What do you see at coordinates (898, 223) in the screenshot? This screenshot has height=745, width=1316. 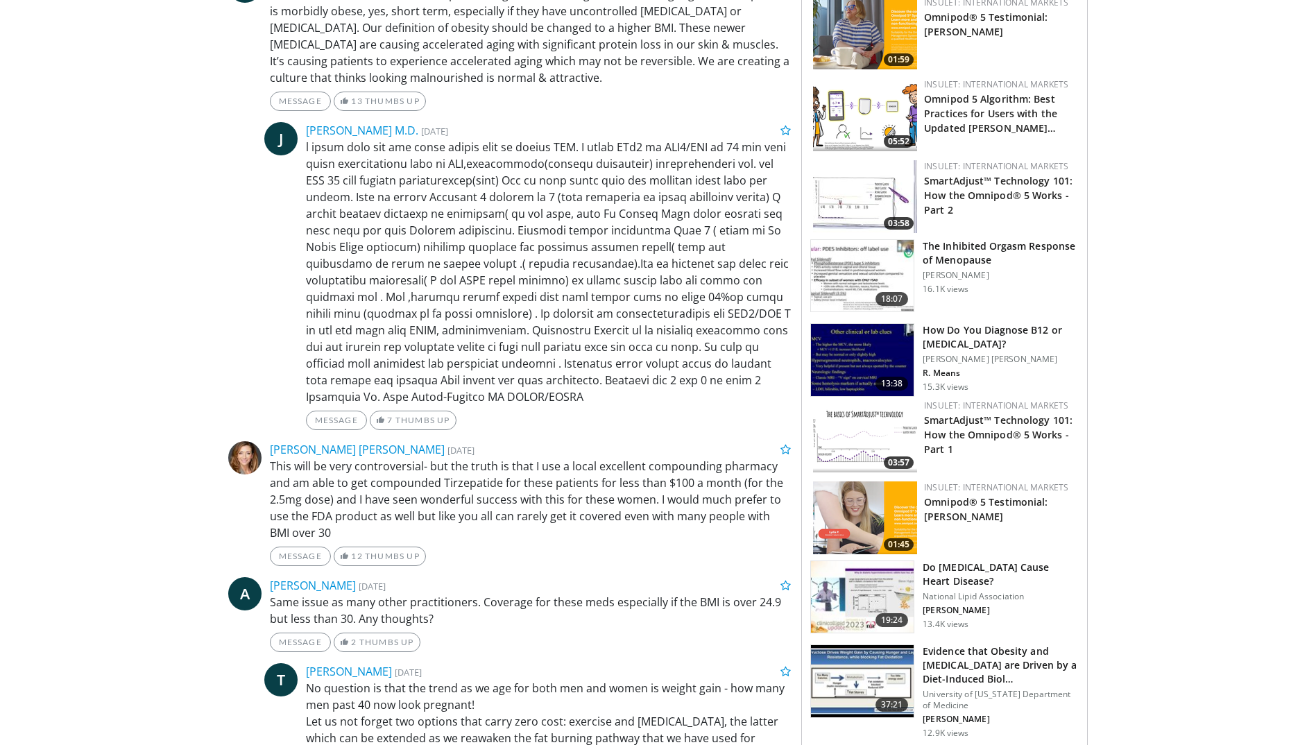 I see `span: 03:58` at bounding box center [898, 223].